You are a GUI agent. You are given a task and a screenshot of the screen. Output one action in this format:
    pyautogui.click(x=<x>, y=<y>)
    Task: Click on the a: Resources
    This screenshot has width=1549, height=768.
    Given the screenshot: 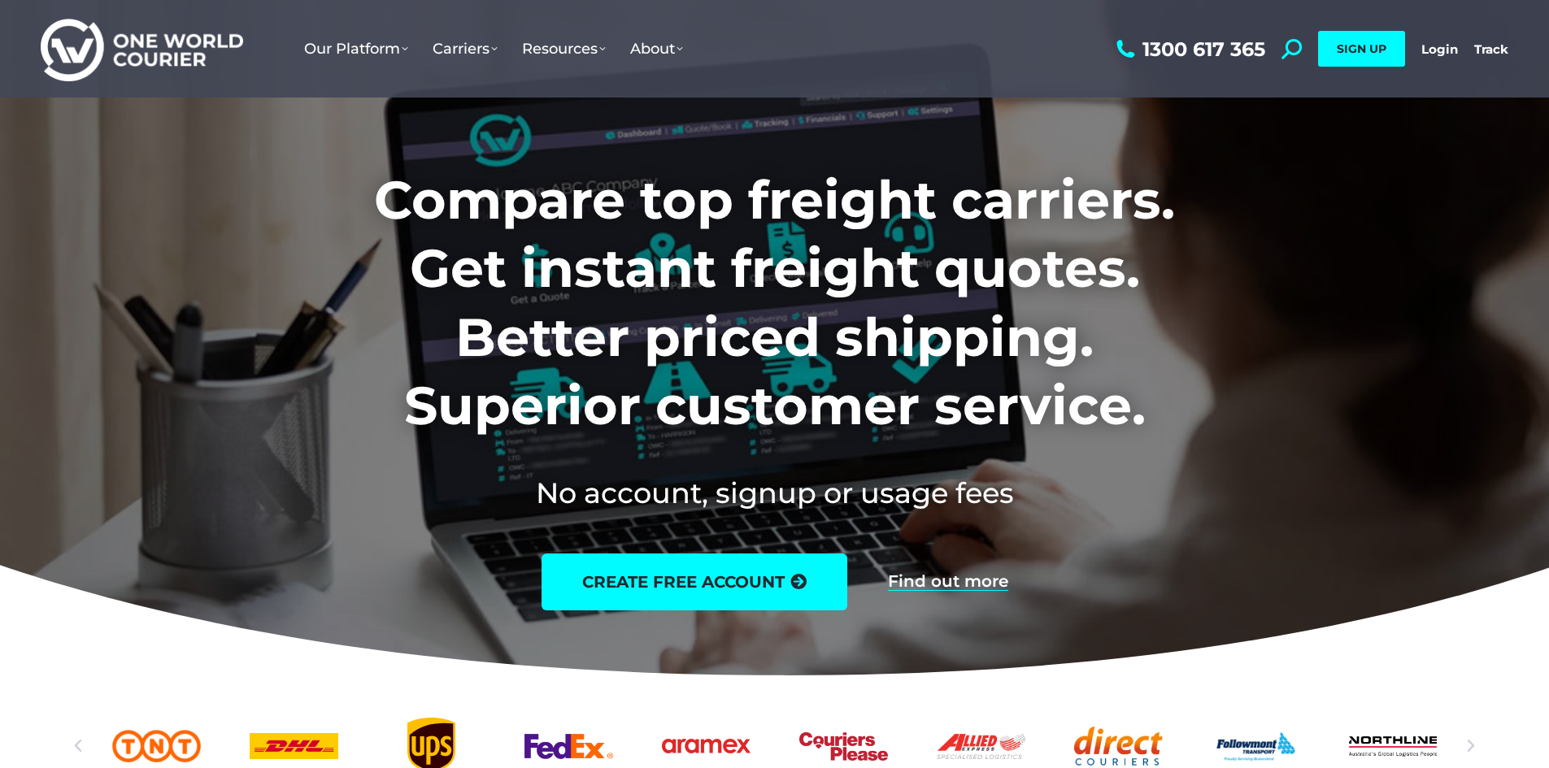 What is the action you would take?
    pyautogui.click(x=563, y=49)
    